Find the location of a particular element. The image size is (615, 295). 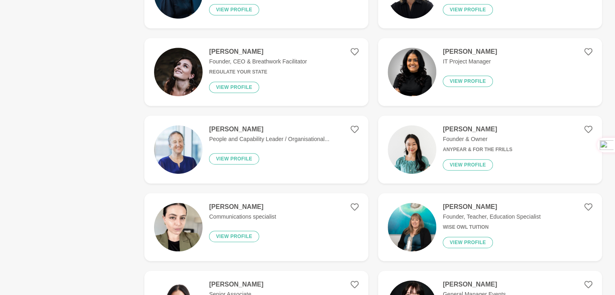

h6: Anypear & For The Frills is located at coordinates (478, 150).